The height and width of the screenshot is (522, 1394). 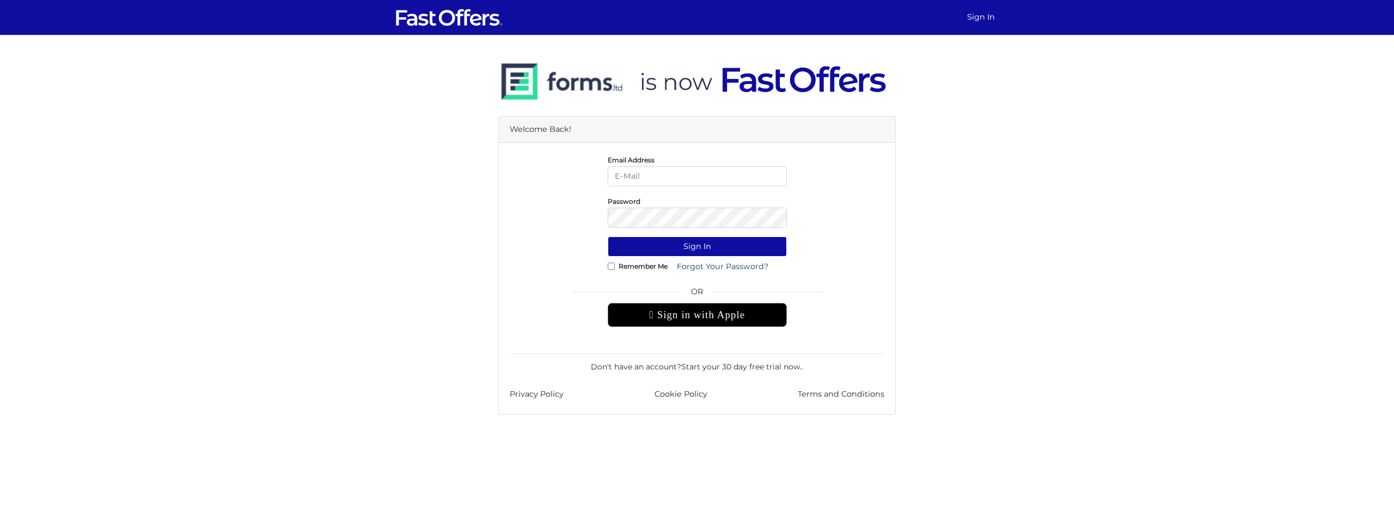 What do you see at coordinates (697, 294) in the screenshot?
I see `span: OR` at bounding box center [697, 294].